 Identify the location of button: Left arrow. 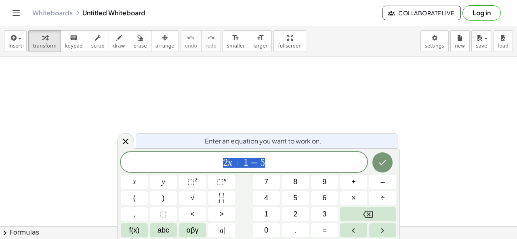
(353, 231).